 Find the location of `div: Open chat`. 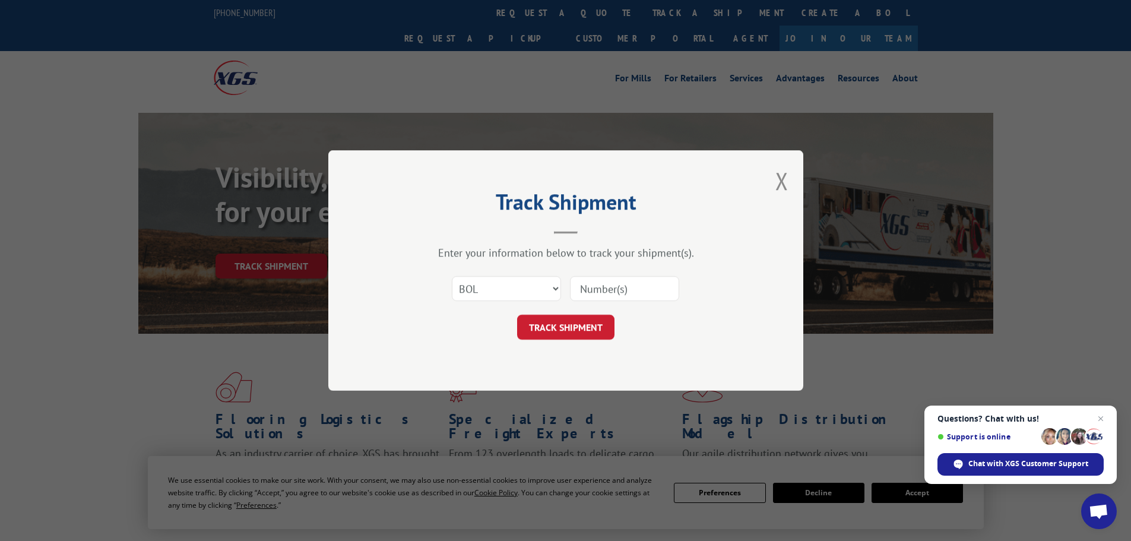

div: Open chat is located at coordinates (1099, 511).